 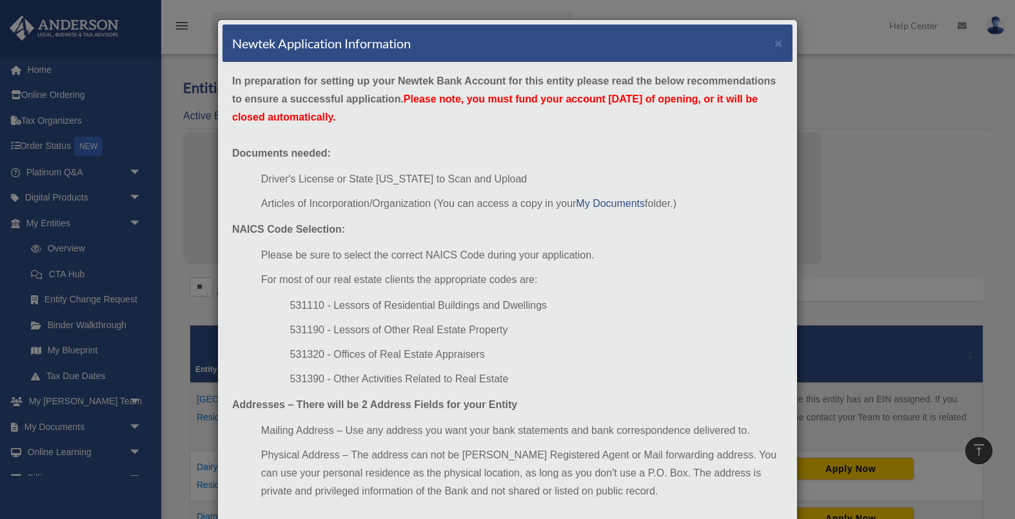 I want to click on li: Please be sure to select the correct NAICS Code during your application., so click(x=522, y=255).